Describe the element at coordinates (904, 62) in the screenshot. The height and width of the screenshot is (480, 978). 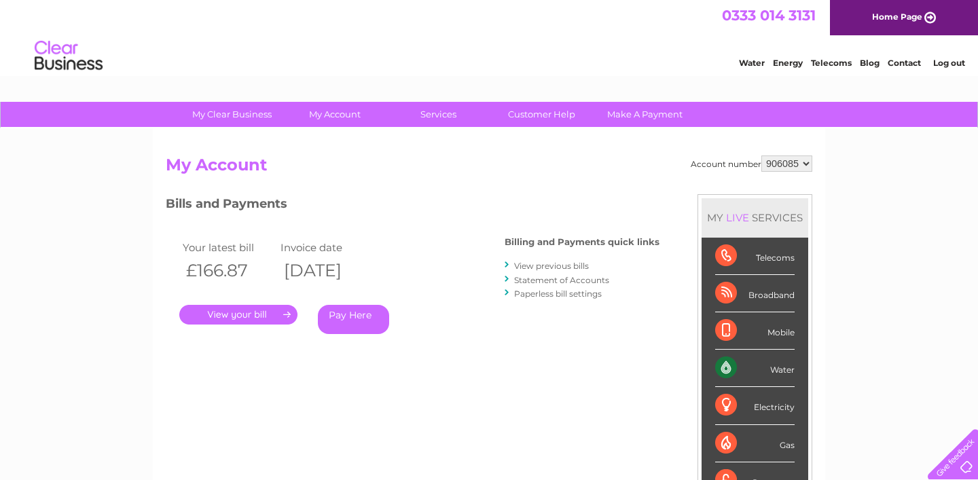
I see `a: Contact` at that location.